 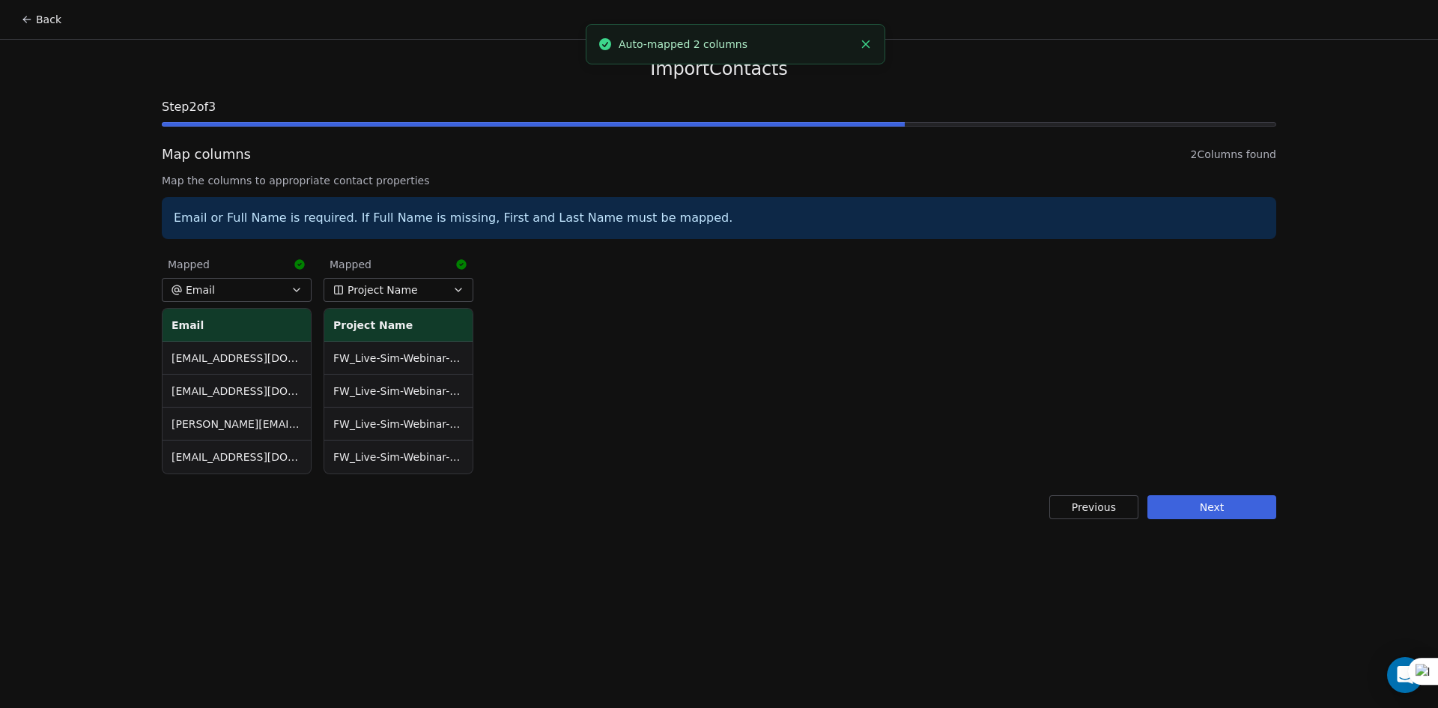 What do you see at coordinates (41, 19) in the screenshot?
I see `button: Back` at bounding box center [41, 19].